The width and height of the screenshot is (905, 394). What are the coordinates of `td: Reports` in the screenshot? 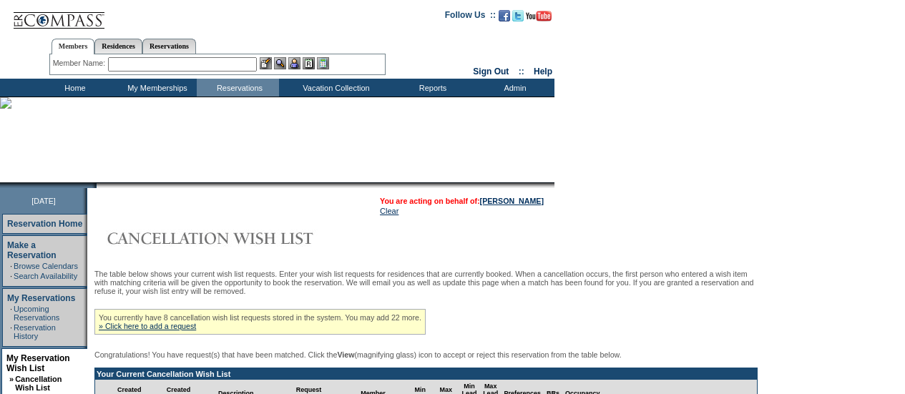 It's located at (431, 87).